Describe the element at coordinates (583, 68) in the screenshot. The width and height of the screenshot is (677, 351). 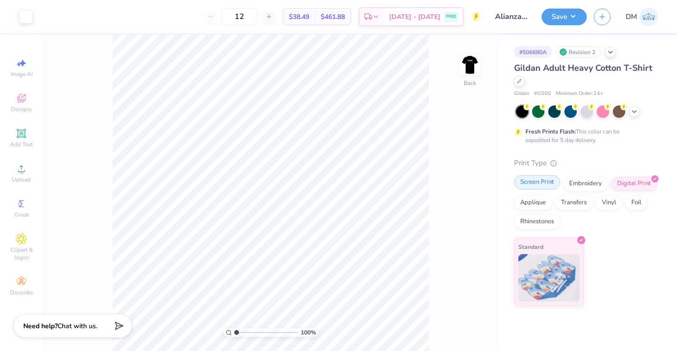
I see `span: Gildan Adult Heavy Cotton T-Shirt` at that location.